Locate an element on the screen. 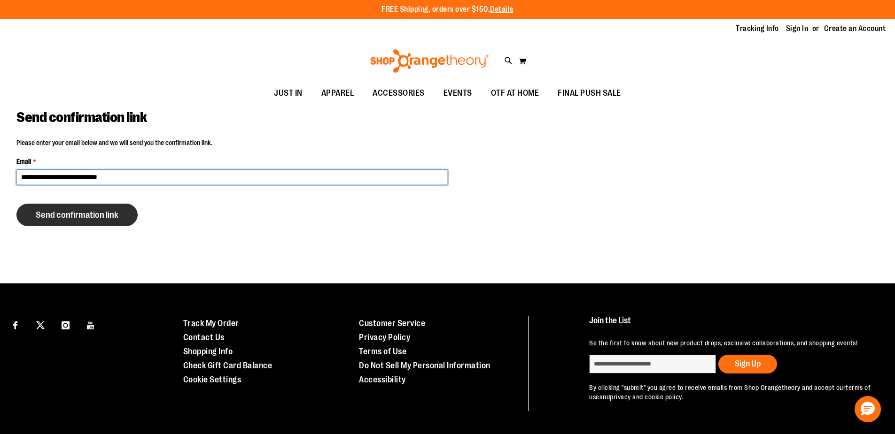  span: JUST IN is located at coordinates (288, 93).